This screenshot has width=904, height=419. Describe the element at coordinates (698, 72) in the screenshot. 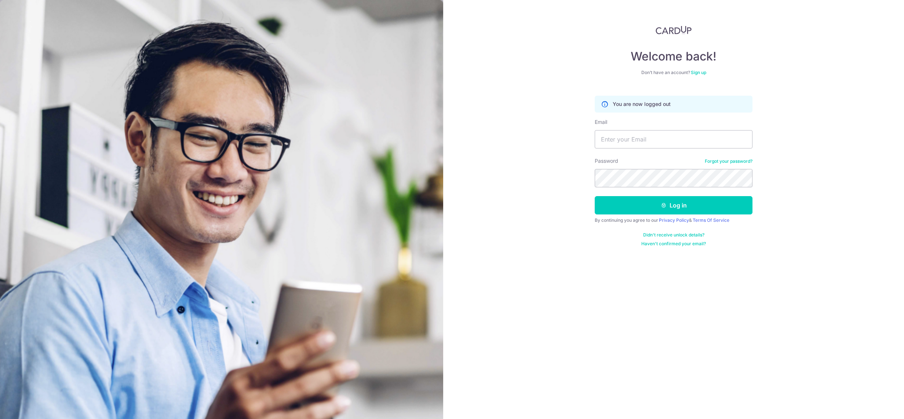

I see `a: Sign up` at that location.